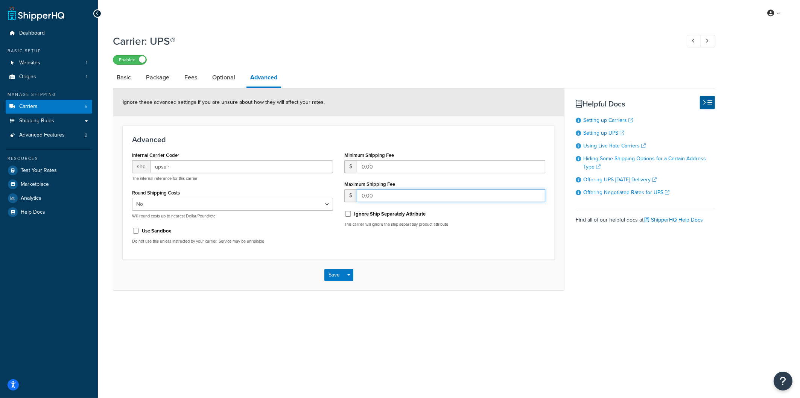 Image resolution: width=800 pixels, height=398 pixels. I want to click on h3: Helpful Docs, so click(646, 104).